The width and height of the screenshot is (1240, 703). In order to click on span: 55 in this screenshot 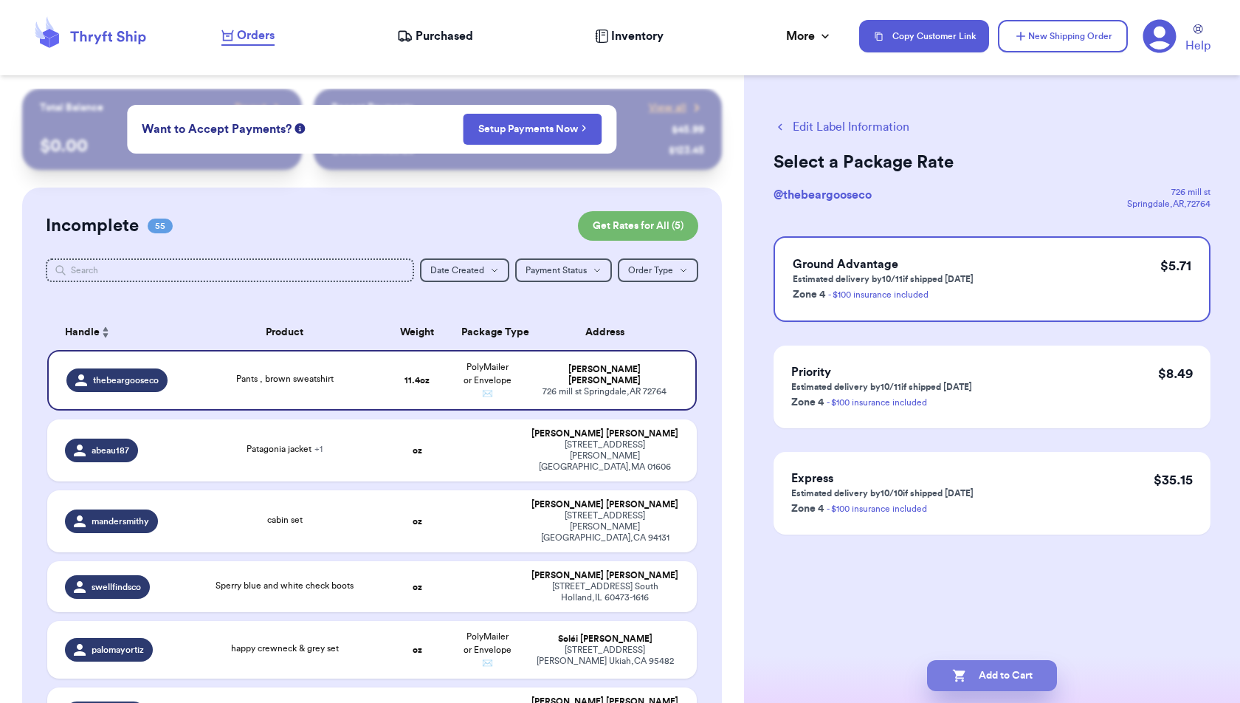, I will do `click(160, 226)`.